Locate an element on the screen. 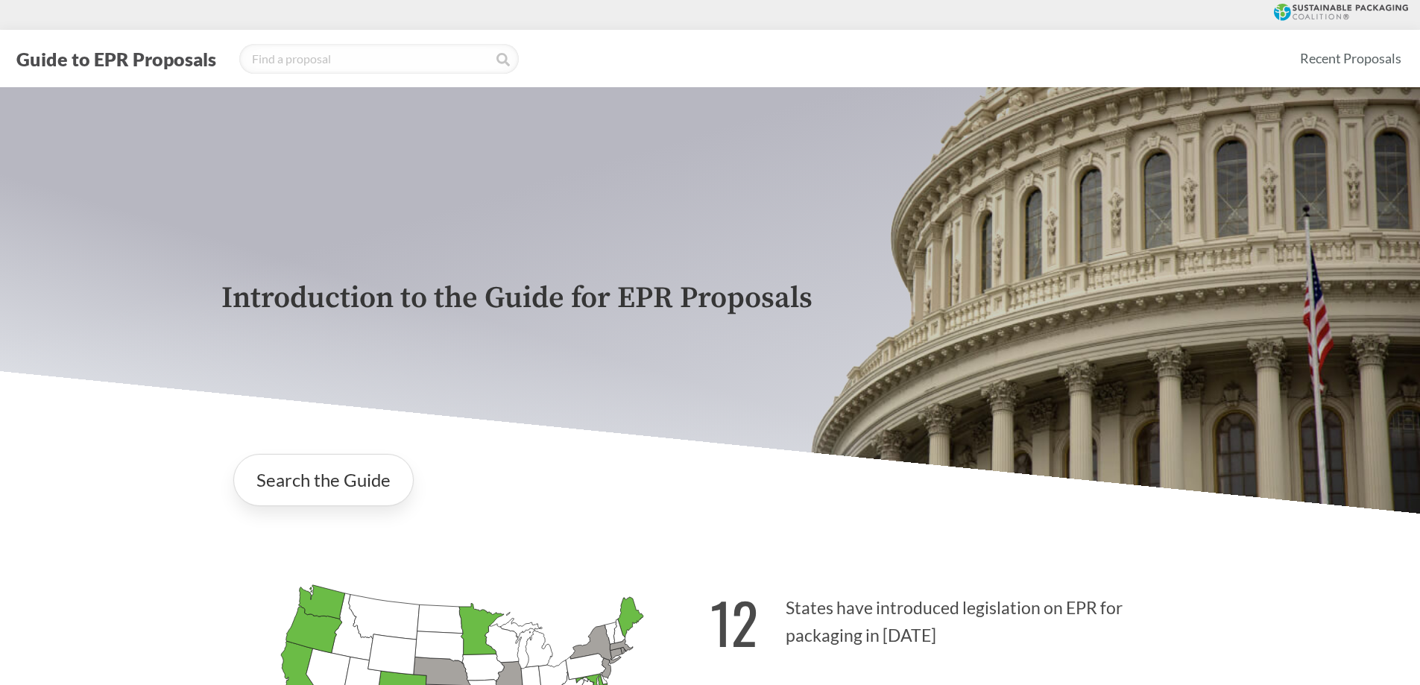 This screenshot has width=1420, height=685. a: Search the Guide is located at coordinates (324, 480).